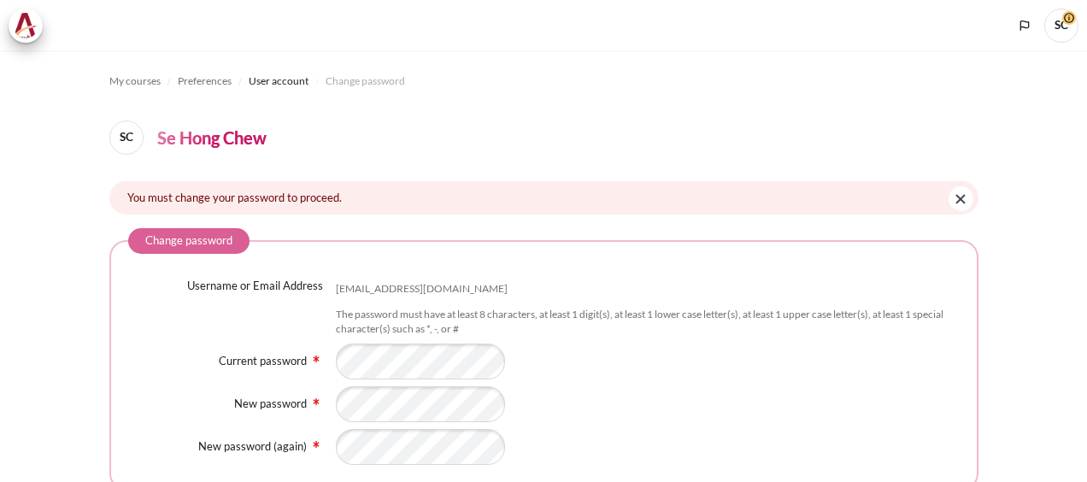  I want to click on a: SC, so click(130, 138).